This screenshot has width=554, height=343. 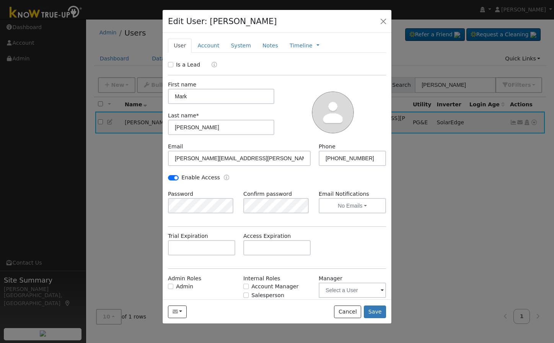 What do you see at coordinates (353, 206) in the screenshot?
I see `button: No Emails` at bounding box center [353, 206].